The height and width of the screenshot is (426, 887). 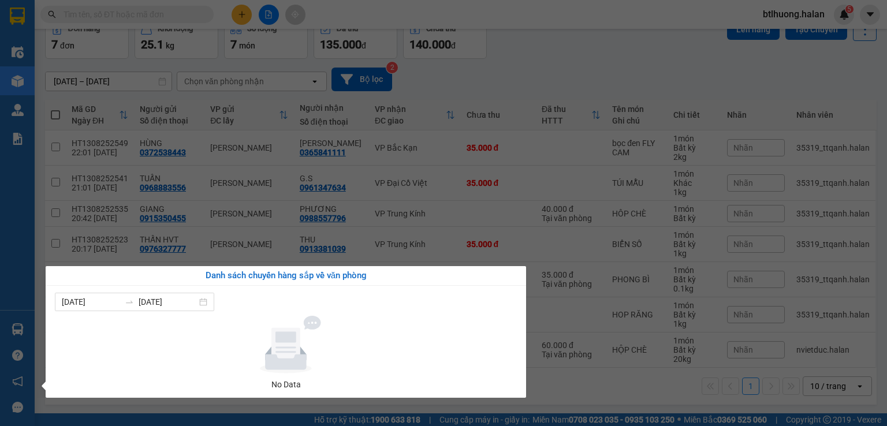 What do you see at coordinates (129, 302) in the screenshot?
I see `span: to` at bounding box center [129, 302].